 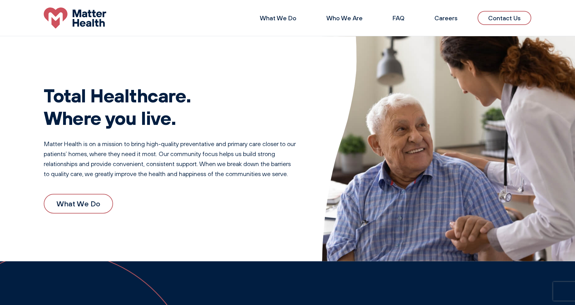 What do you see at coordinates (505, 18) in the screenshot?
I see `a: Contact Us` at bounding box center [505, 18].